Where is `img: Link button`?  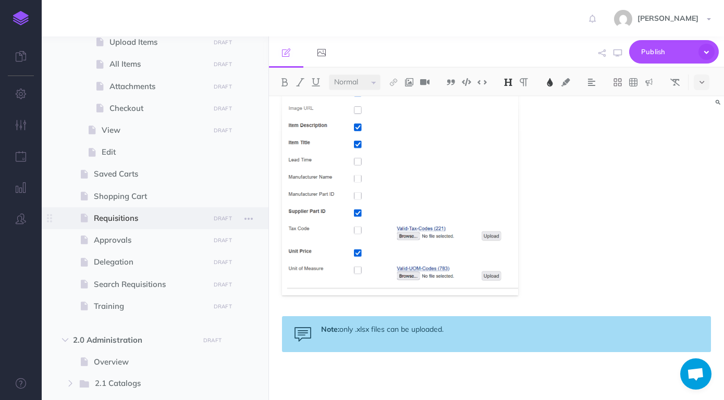
img: Link button is located at coordinates (394, 82).